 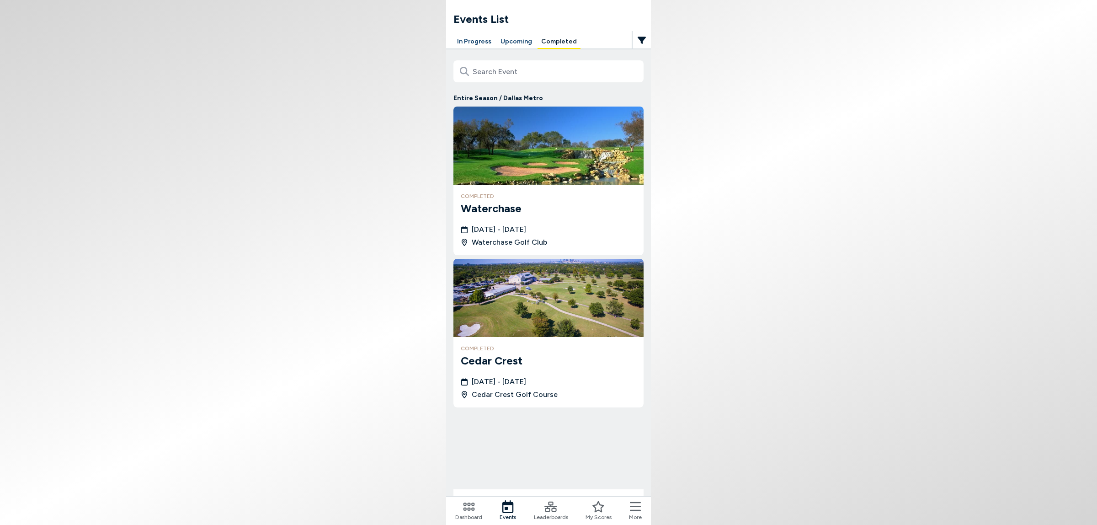 I want to click on button: Completed, so click(x=559, y=42).